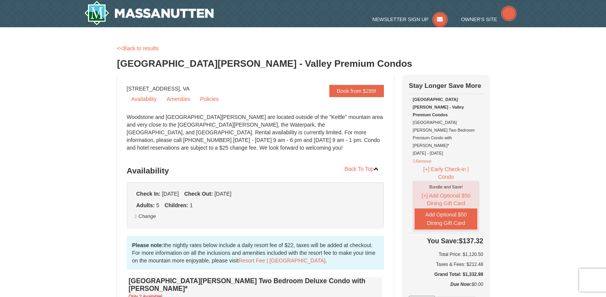 This screenshot has height=297, width=606. What do you see at coordinates (138, 48) in the screenshot?
I see `a: <<Back to results` at bounding box center [138, 48].